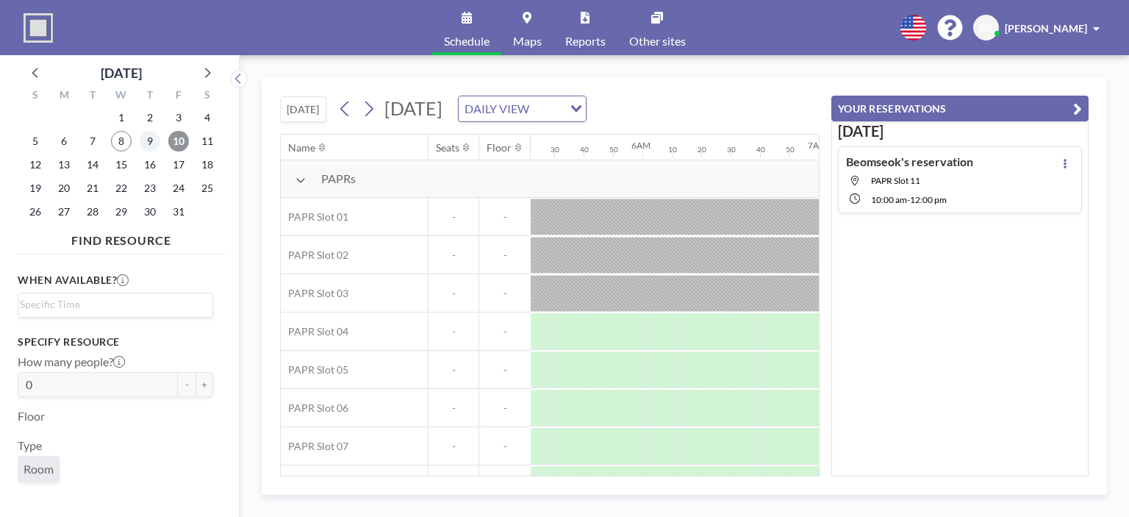 The image size is (1129, 517). What do you see at coordinates (178, 96) in the screenshot?
I see `div: F` at bounding box center [178, 96].